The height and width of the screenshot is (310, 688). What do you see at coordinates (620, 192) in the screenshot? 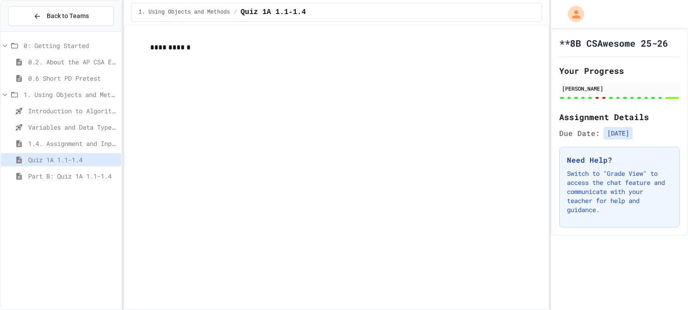
I see `p: Switch to "Grade View" to access the chat feature and communicate with your teacher for help and ...` at bounding box center [620, 192].